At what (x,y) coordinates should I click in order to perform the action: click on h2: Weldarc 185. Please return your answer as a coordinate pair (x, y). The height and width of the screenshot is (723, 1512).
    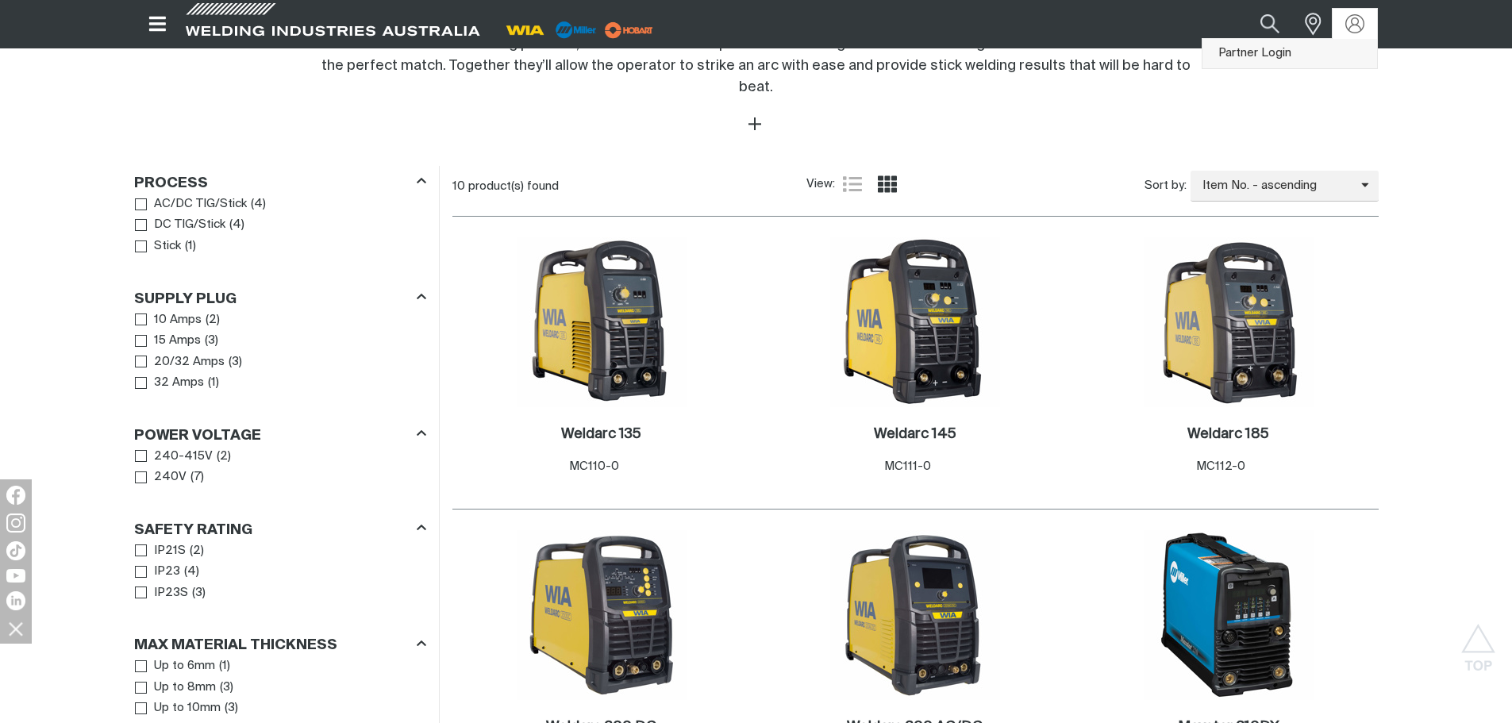
    Looking at the image, I should click on (1228, 434).